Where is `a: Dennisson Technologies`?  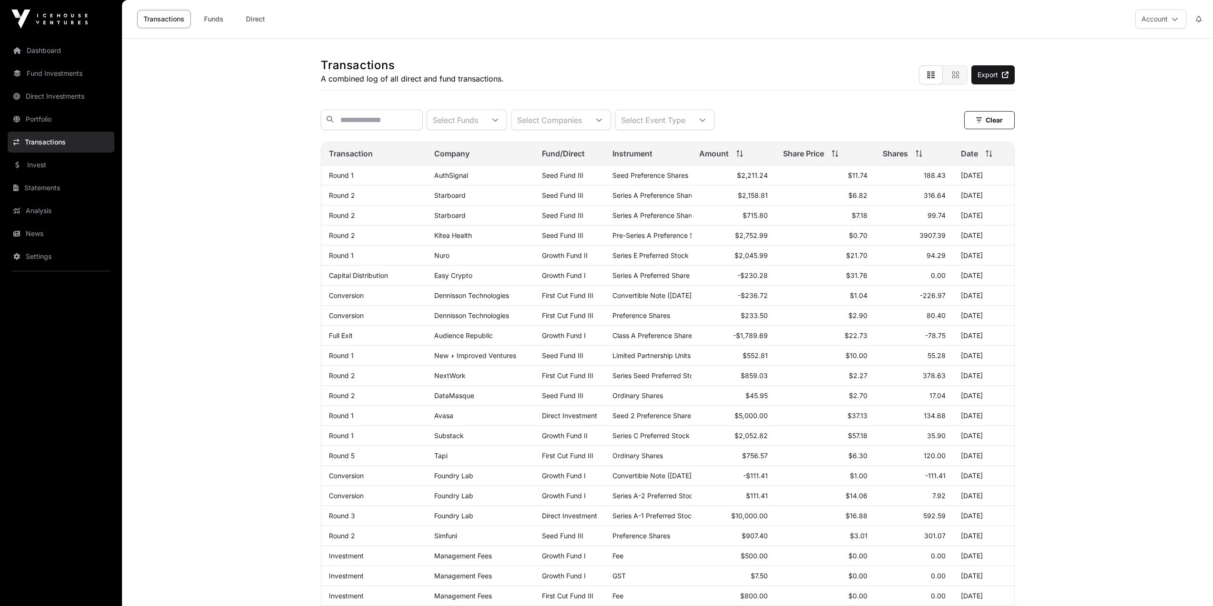 a: Dennisson Technologies is located at coordinates (471, 295).